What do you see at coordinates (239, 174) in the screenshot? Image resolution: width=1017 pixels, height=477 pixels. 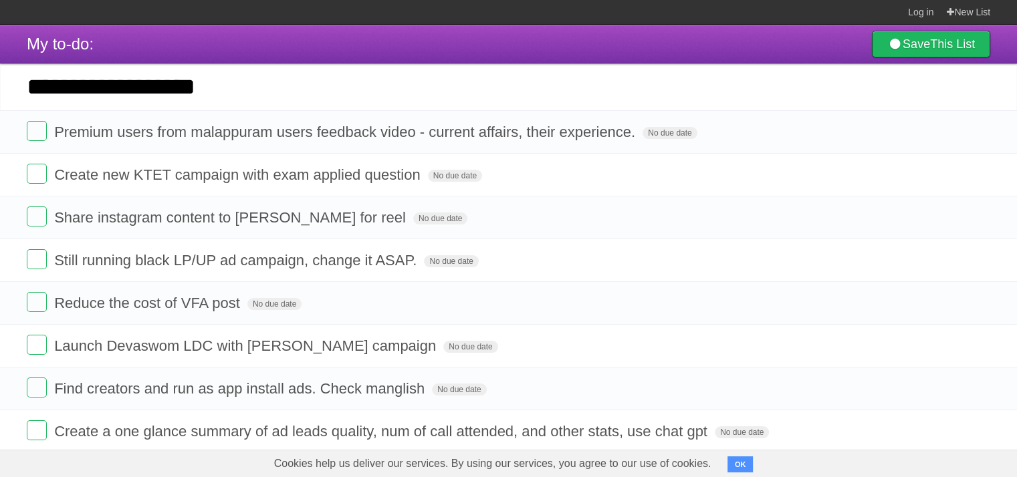 I see `span: Create new KTET campaign with exam applied question` at bounding box center [239, 174].